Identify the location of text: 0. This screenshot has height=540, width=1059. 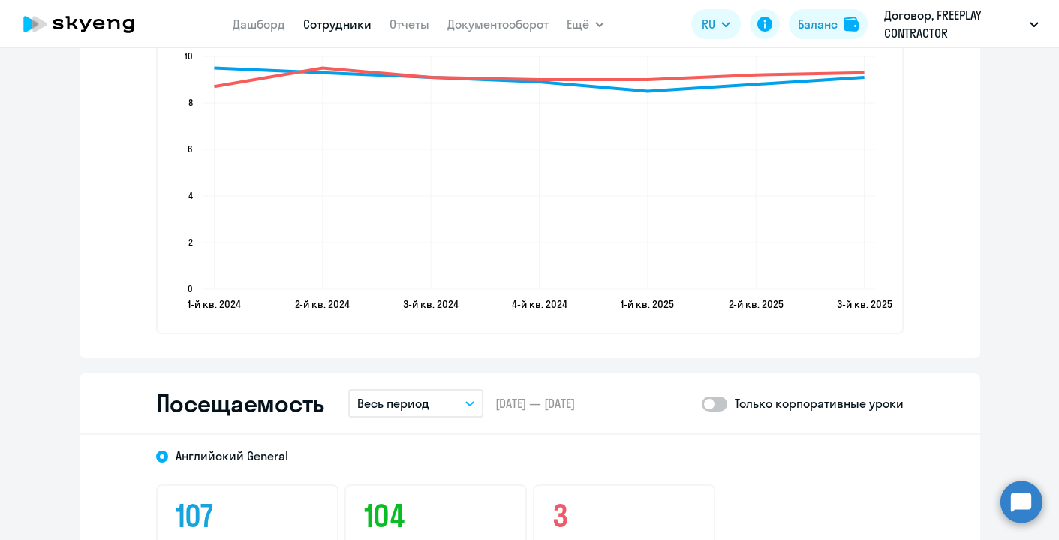
(190, 288).